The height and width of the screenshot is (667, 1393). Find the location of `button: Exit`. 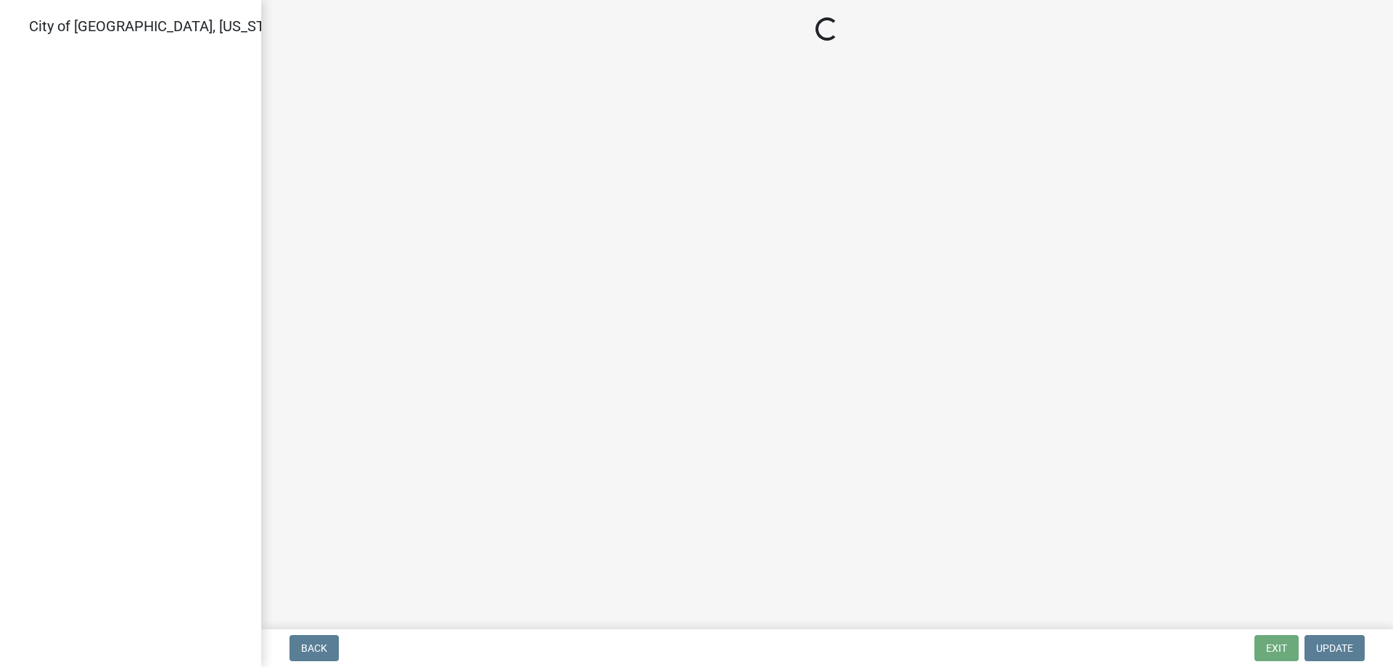

button: Exit is located at coordinates (1276, 648).